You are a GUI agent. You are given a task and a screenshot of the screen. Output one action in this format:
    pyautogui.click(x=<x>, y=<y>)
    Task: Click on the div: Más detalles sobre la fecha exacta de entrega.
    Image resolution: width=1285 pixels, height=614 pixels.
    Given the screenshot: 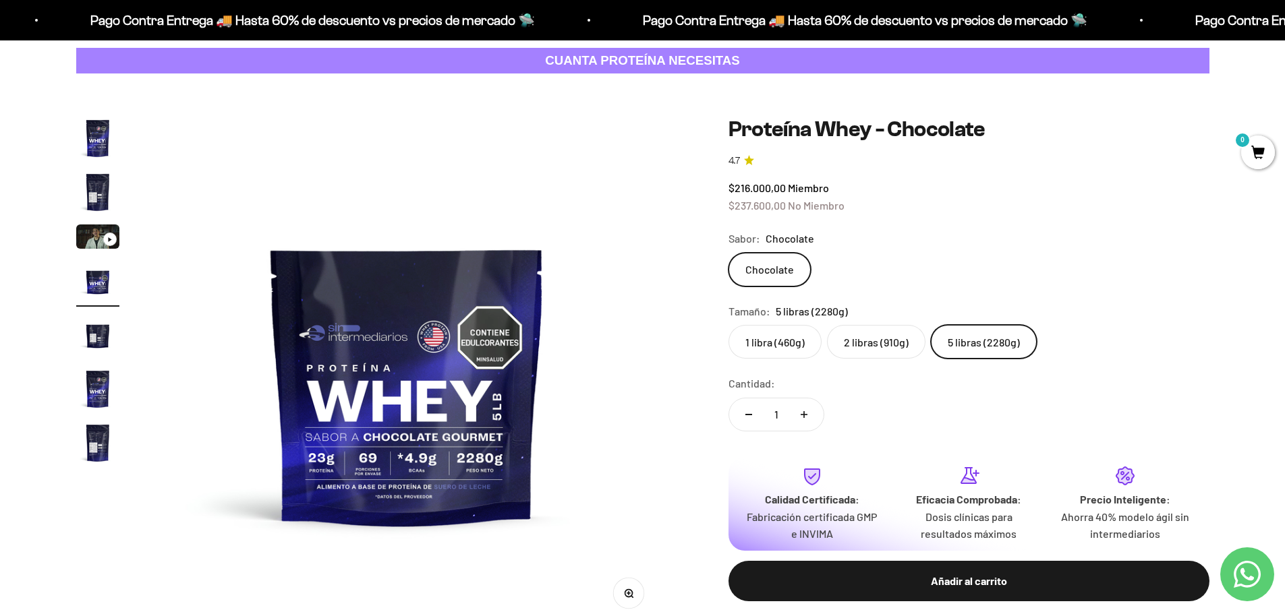 What is the action you would take?
    pyautogui.click(x=148, y=115)
    